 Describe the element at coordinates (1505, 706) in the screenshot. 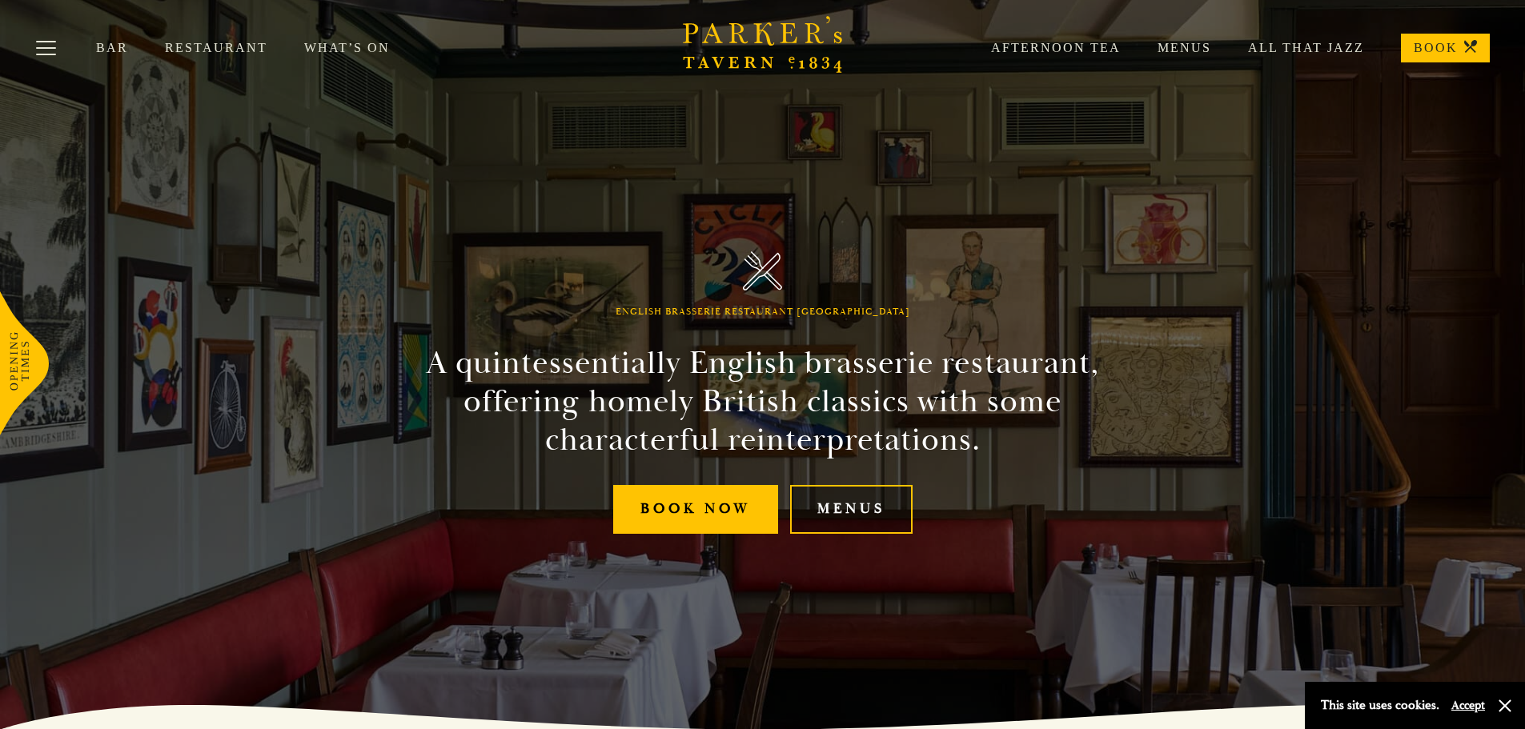

I see `button: Close and accept` at that location.